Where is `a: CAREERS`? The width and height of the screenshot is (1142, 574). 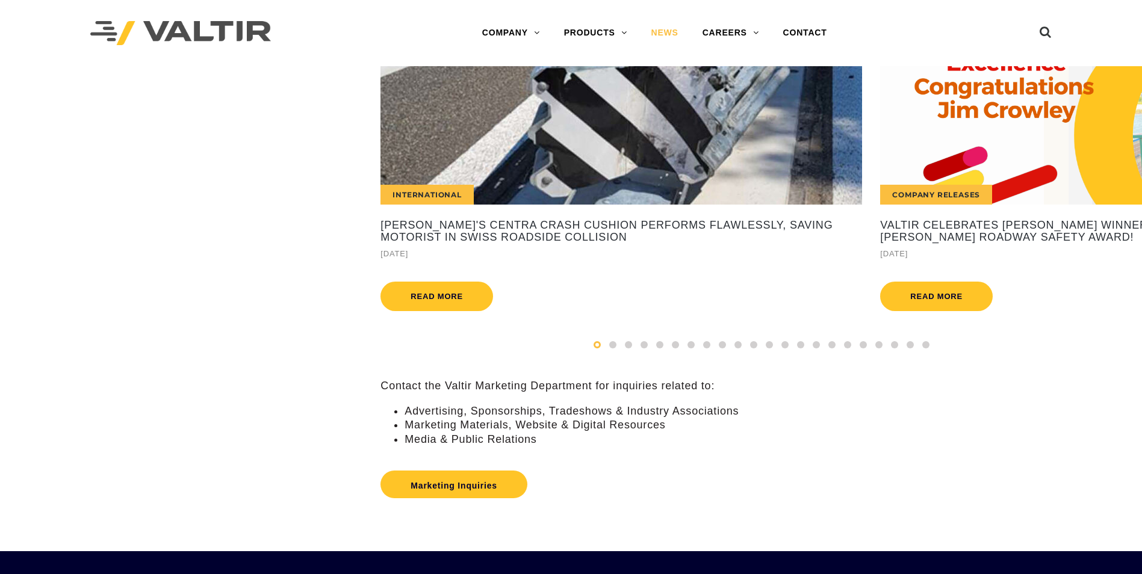
a: CAREERS is located at coordinates (731, 33).